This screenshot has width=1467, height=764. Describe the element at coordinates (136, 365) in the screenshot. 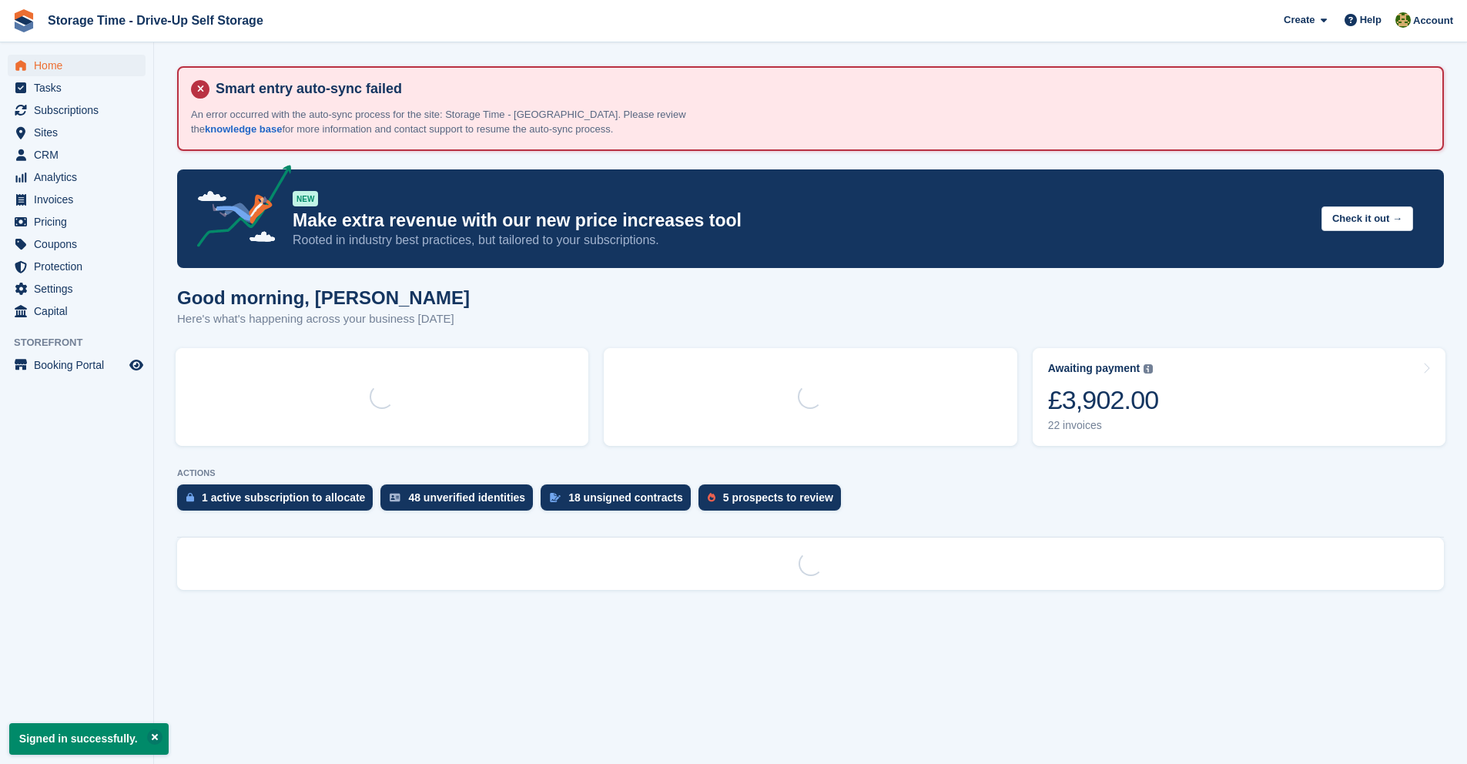

I see `a: Preview store` at that location.